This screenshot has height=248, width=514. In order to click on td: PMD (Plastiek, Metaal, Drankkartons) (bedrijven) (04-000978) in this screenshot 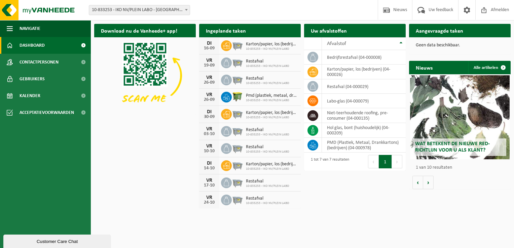, I will do `click(364, 145)`.